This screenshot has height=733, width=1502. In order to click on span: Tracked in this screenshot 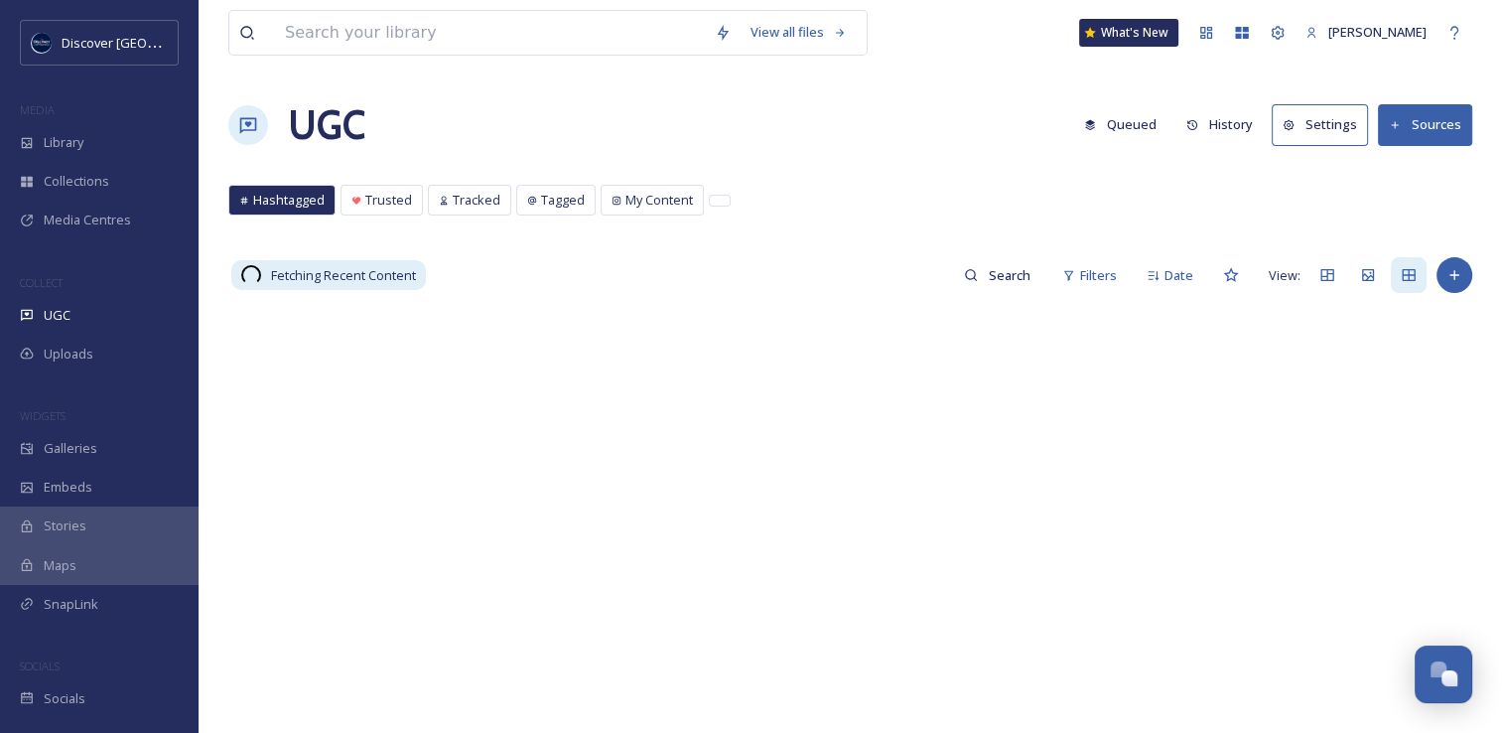, I will do `click(476, 200)`.